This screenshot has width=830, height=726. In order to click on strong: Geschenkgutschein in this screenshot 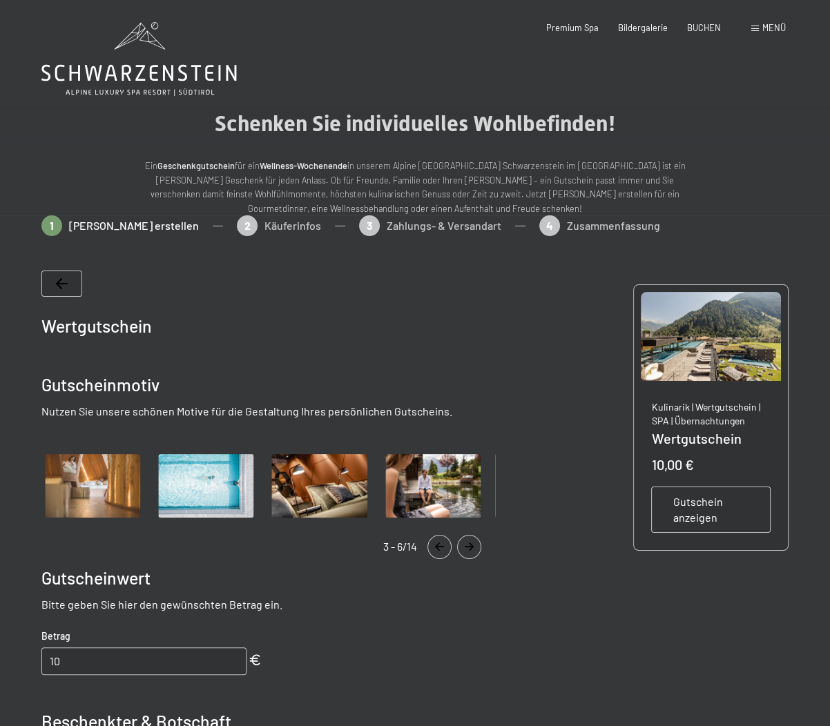, I will do `click(196, 166)`.